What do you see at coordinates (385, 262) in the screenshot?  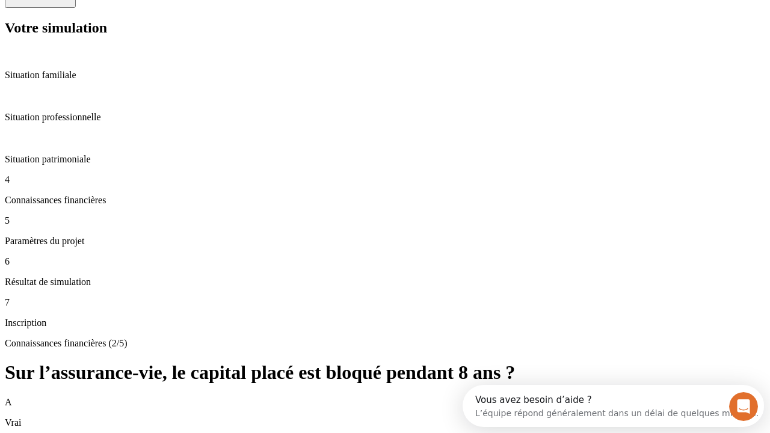 I see `p: 6` at bounding box center [385, 262].